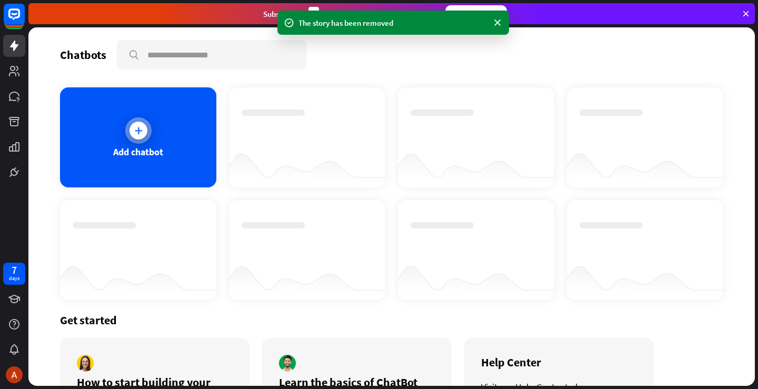 Image resolution: width=758 pixels, height=389 pixels. Describe the element at coordinates (138, 152) in the screenshot. I see `div: Add chatbot` at that location.